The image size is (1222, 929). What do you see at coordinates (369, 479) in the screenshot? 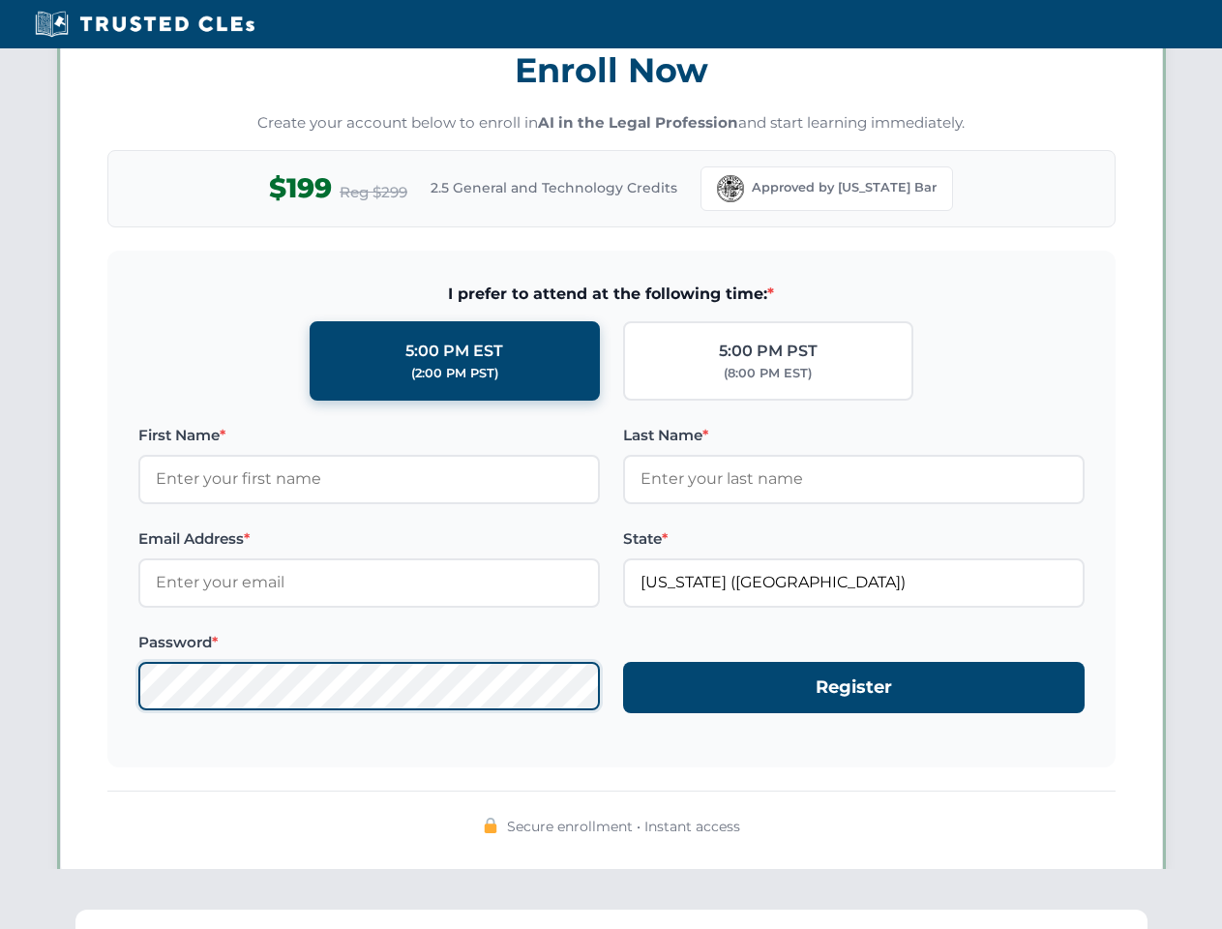
I see `input: Enter your first name` at bounding box center [369, 479].